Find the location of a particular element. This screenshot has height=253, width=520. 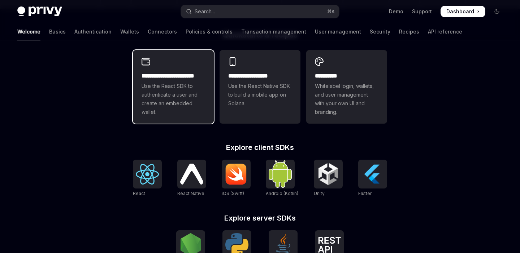

img: Flutter is located at coordinates (373, 174).